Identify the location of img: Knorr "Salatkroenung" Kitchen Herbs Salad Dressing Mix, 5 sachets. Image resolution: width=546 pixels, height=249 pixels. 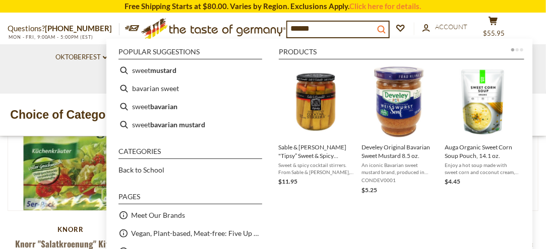
(71, 148).